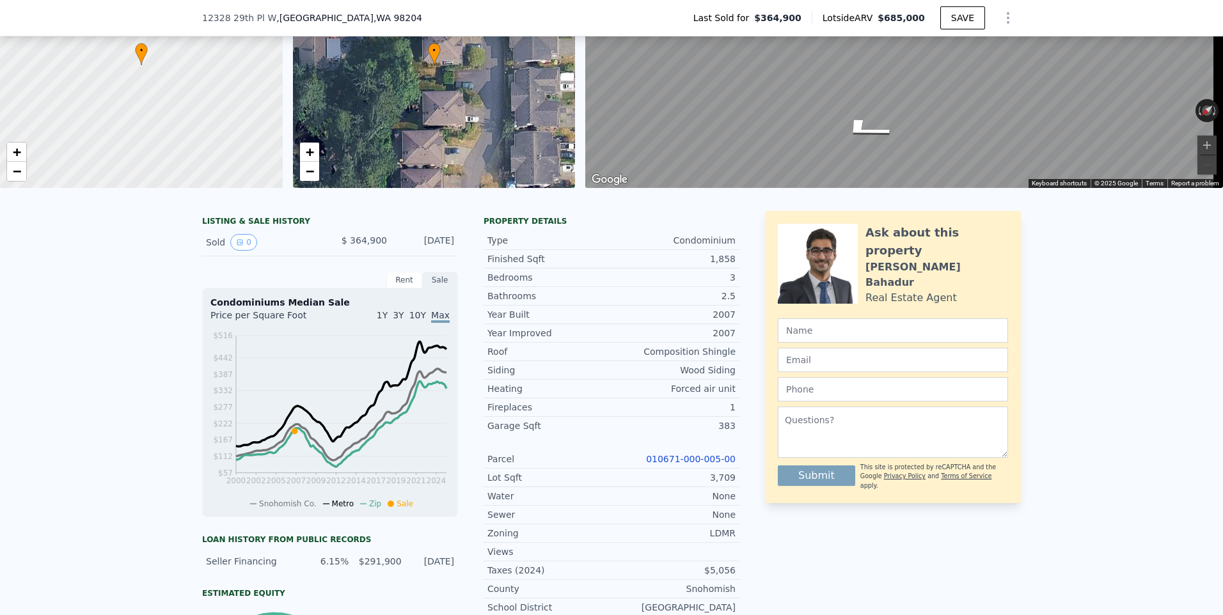  What do you see at coordinates (610, 180) in the screenshot?
I see `a: Open this area in Google Maps (opens a new window)` at bounding box center [610, 180].